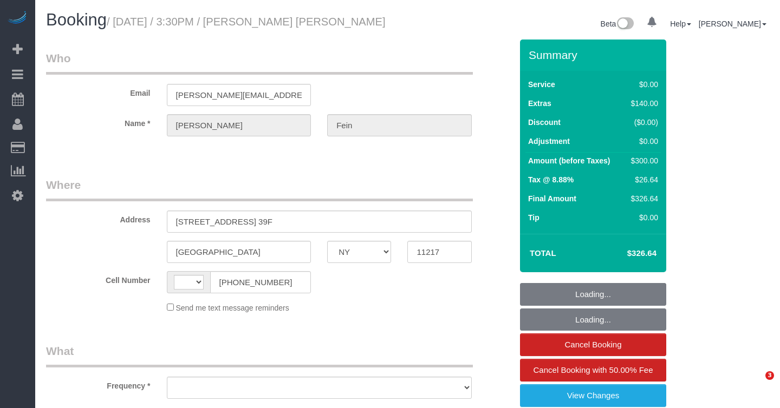 This screenshot has width=780, height=408. What do you see at coordinates (98, 278) in the screenshot?
I see `label: Cell Number` at bounding box center [98, 278].